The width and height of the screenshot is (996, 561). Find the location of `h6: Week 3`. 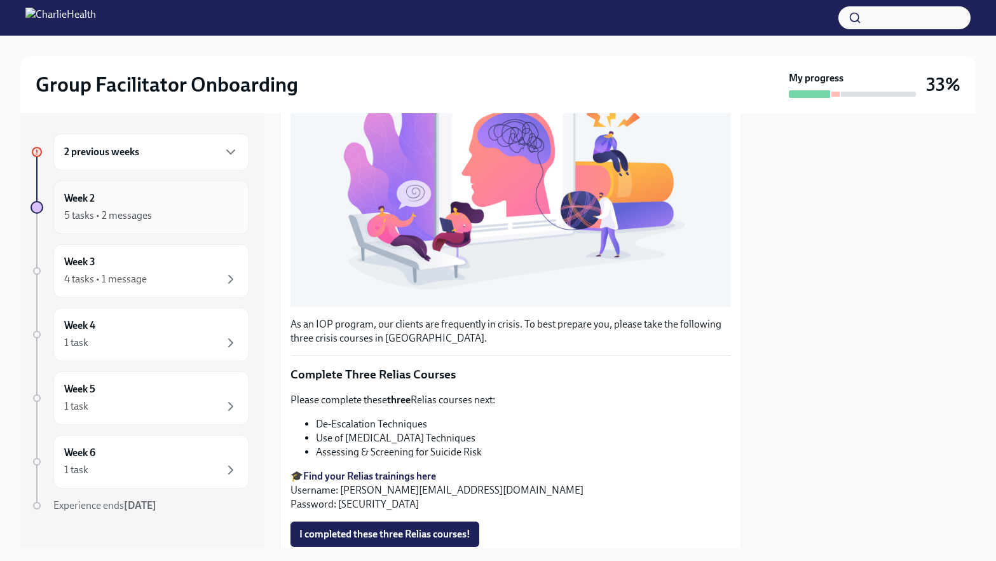

h6: Week 3 is located at coordinates (79, 262).